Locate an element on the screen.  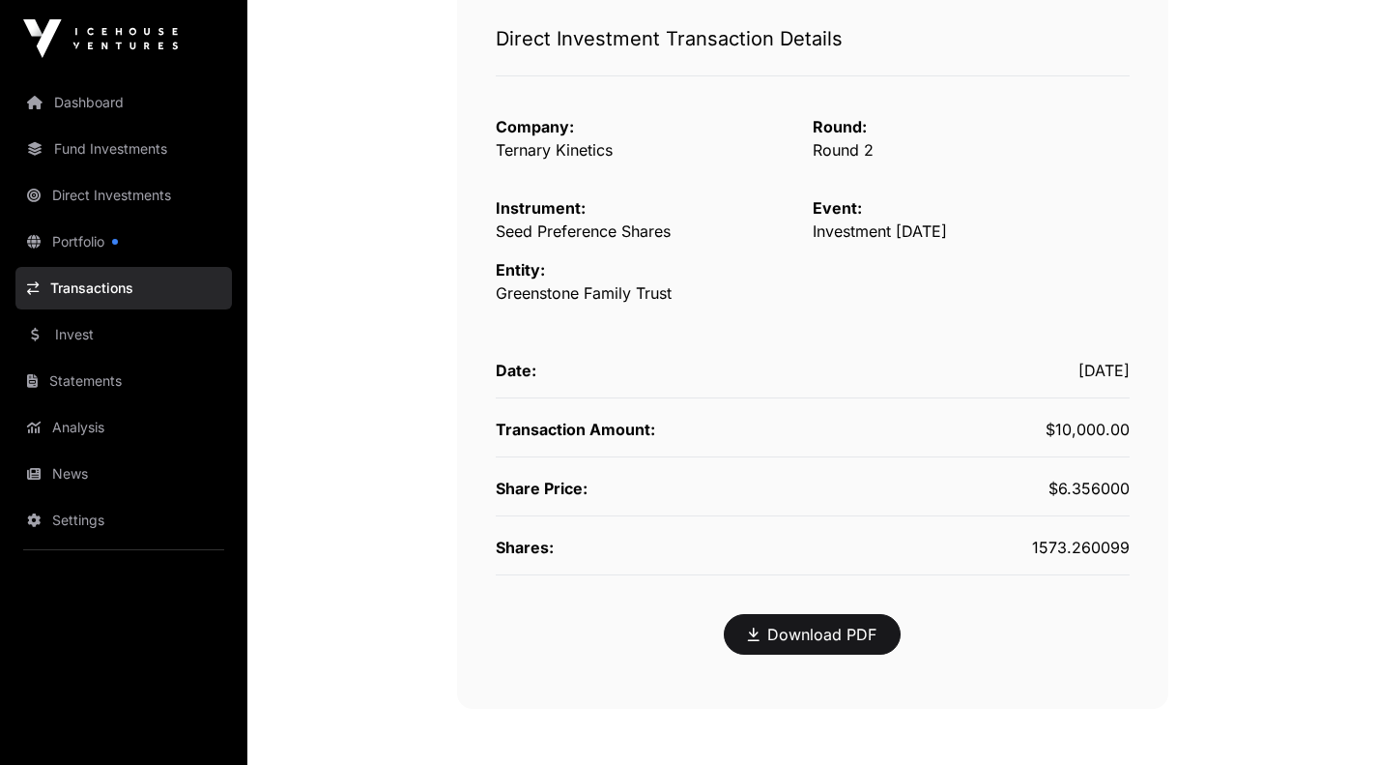
h1: Direct Investment Transaction Details is located at coordinates (813, 39).